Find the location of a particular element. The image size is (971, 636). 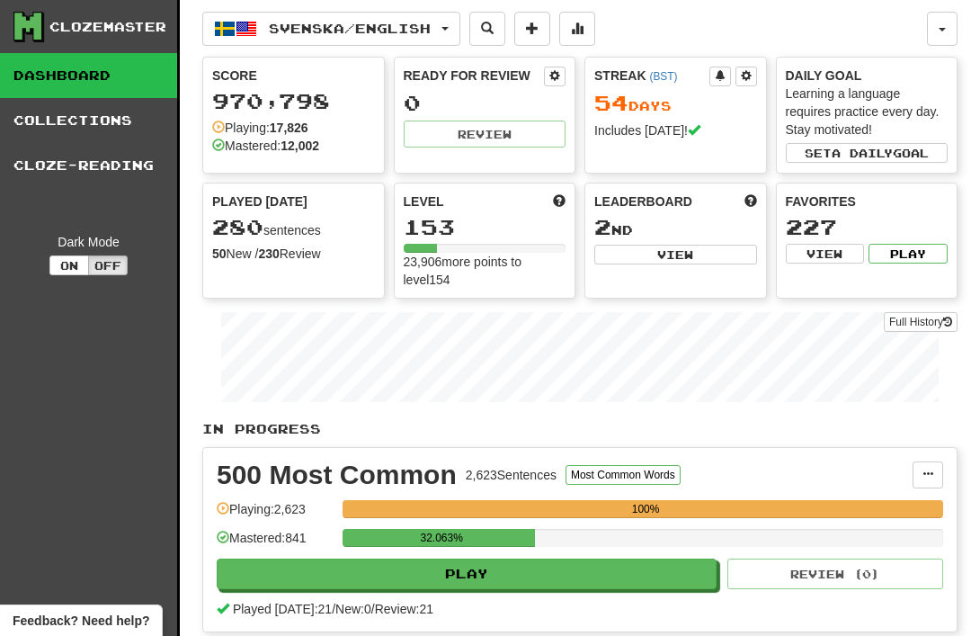

div: Dark Mode is located at coordinates (88, 242).